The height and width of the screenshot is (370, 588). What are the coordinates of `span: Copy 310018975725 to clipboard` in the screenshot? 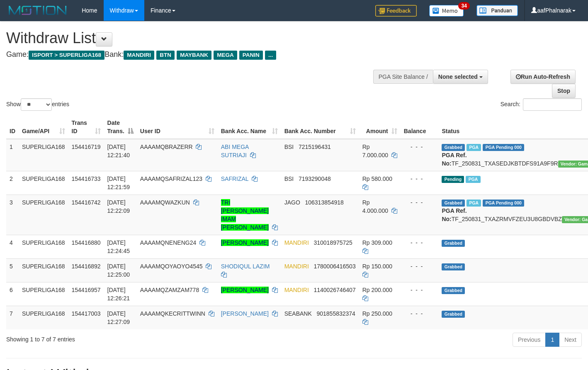 It's located at (332, 242).